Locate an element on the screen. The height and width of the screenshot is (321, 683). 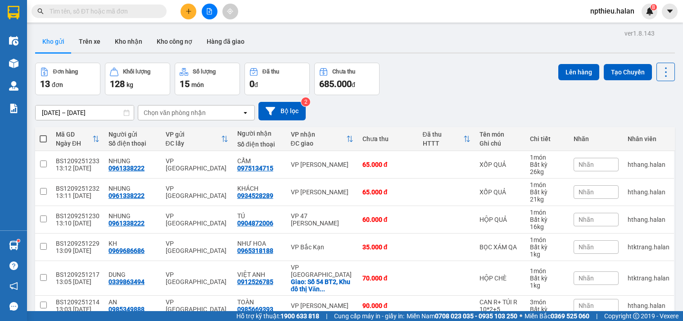
div: 1 kg is located at coordinates (547, 285).